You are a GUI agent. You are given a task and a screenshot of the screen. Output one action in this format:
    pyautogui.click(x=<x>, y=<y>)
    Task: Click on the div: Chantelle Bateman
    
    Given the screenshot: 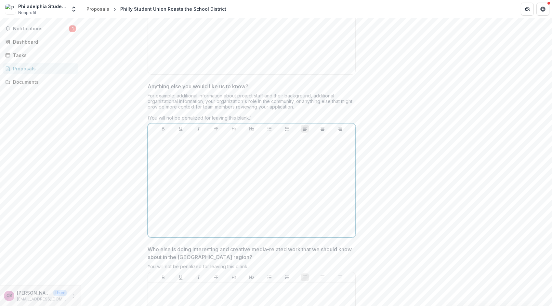 What is the action you would take?
    pyautogui.click(x=9, y=295)
    